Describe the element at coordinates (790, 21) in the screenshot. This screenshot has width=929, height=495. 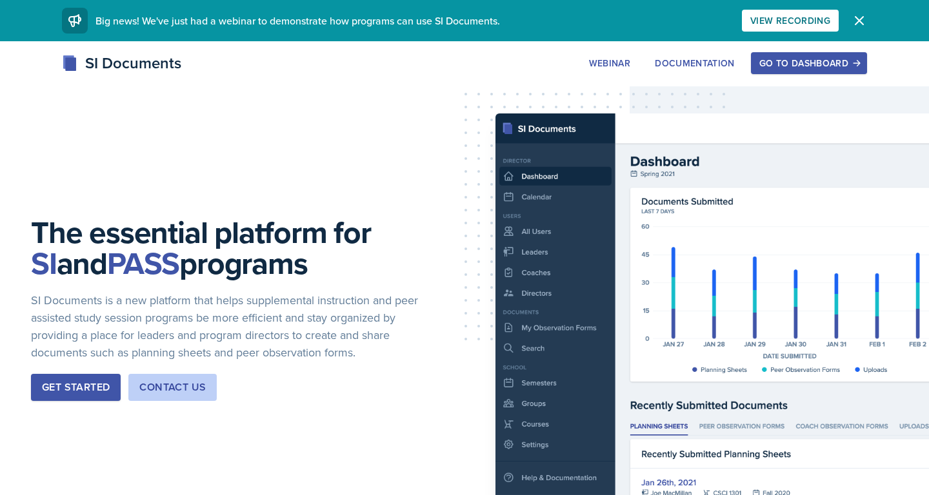
I see `button: View Recording` at that location.